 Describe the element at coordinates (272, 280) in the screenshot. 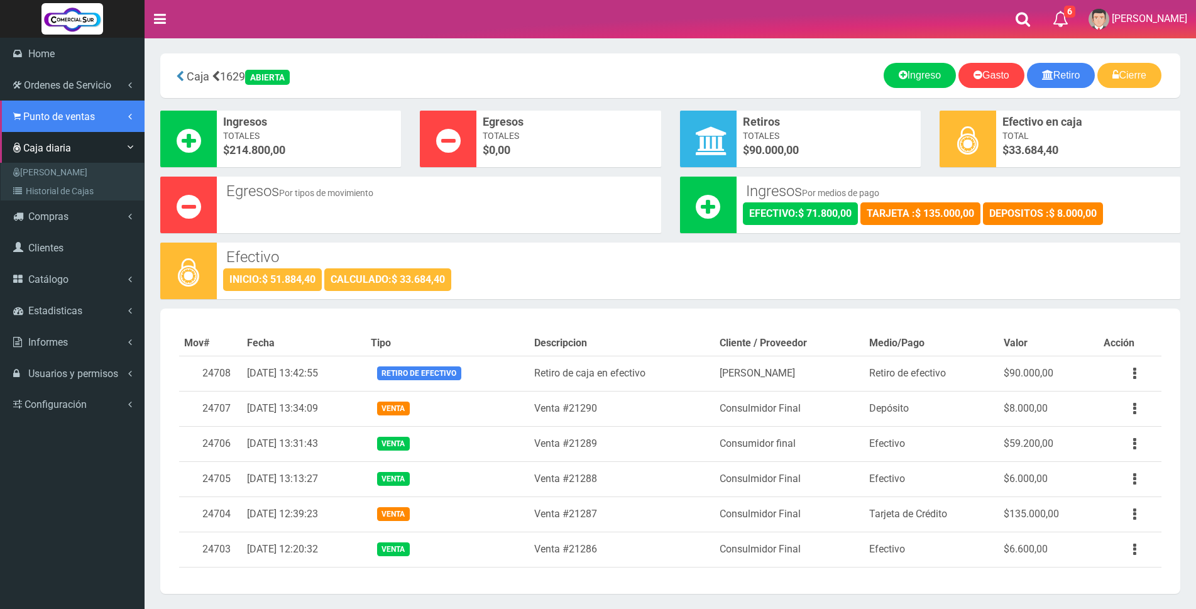

I see `div: INICIO:` at that location.